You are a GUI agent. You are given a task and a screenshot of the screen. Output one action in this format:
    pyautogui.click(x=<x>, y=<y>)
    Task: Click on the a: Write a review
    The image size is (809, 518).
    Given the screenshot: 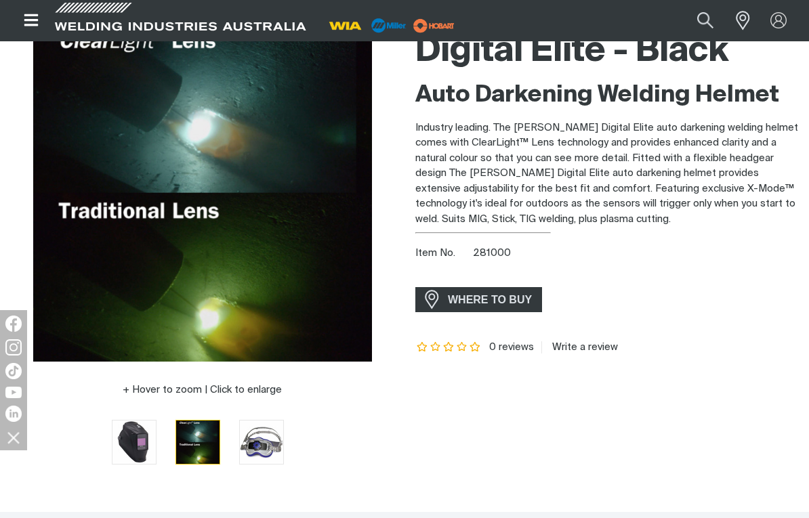 What is the action you would take?
    pyautogui.click(x=579, y=348)
    